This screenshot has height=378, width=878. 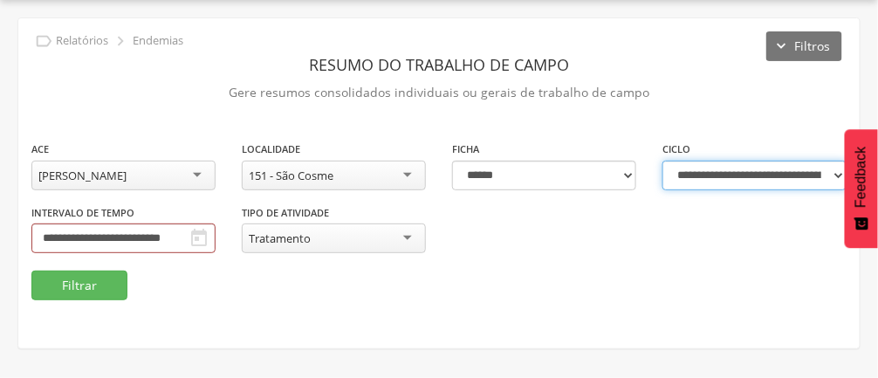 What do you see at coordinates (862, 177) in the screenshot?
I see `span: Feedback` at bounding box center [862, 177].